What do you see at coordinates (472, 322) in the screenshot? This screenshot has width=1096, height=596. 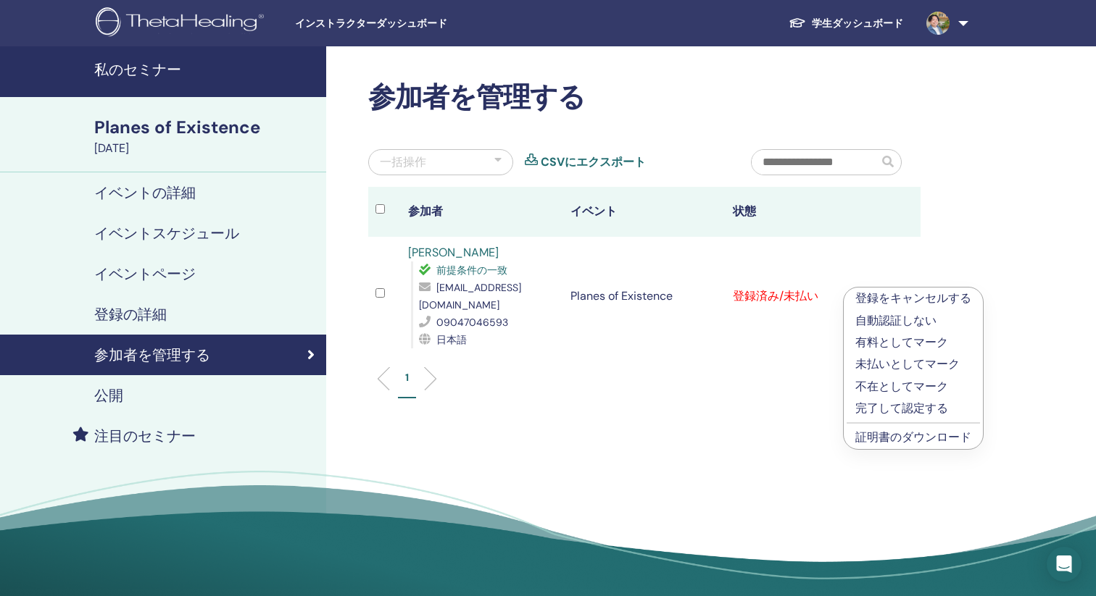 I see `span: 09047046593` at bounding box center [472, 322].